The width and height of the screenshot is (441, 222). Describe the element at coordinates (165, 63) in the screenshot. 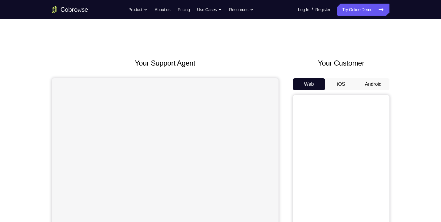

I see `h2: Your Support Agent` at that location.